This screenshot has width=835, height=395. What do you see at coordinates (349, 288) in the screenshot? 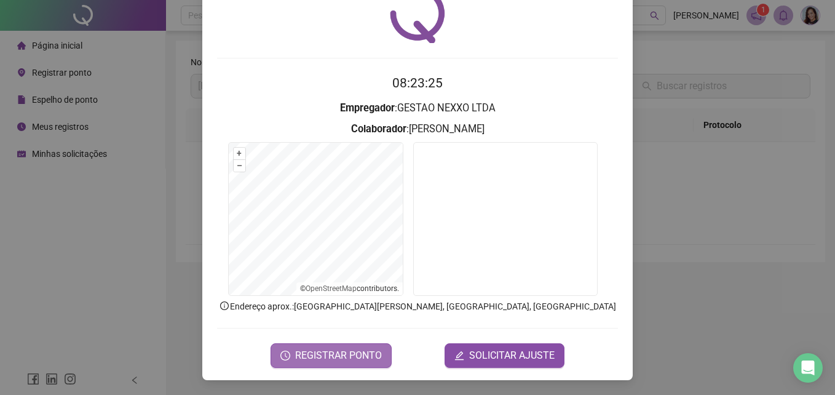
I see `li: © contributors.` at bounding box center [349, 288].